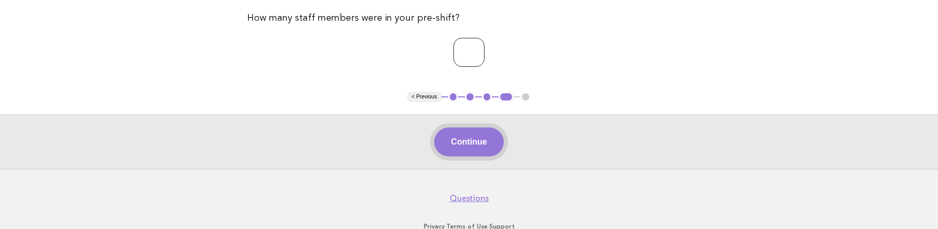 Image resolution: width=938 pixels, height=229 pixels. What do you see at coordinates (468, 142) in the screenshot?
I see `button: Continue` at bounding box center [468, 142].